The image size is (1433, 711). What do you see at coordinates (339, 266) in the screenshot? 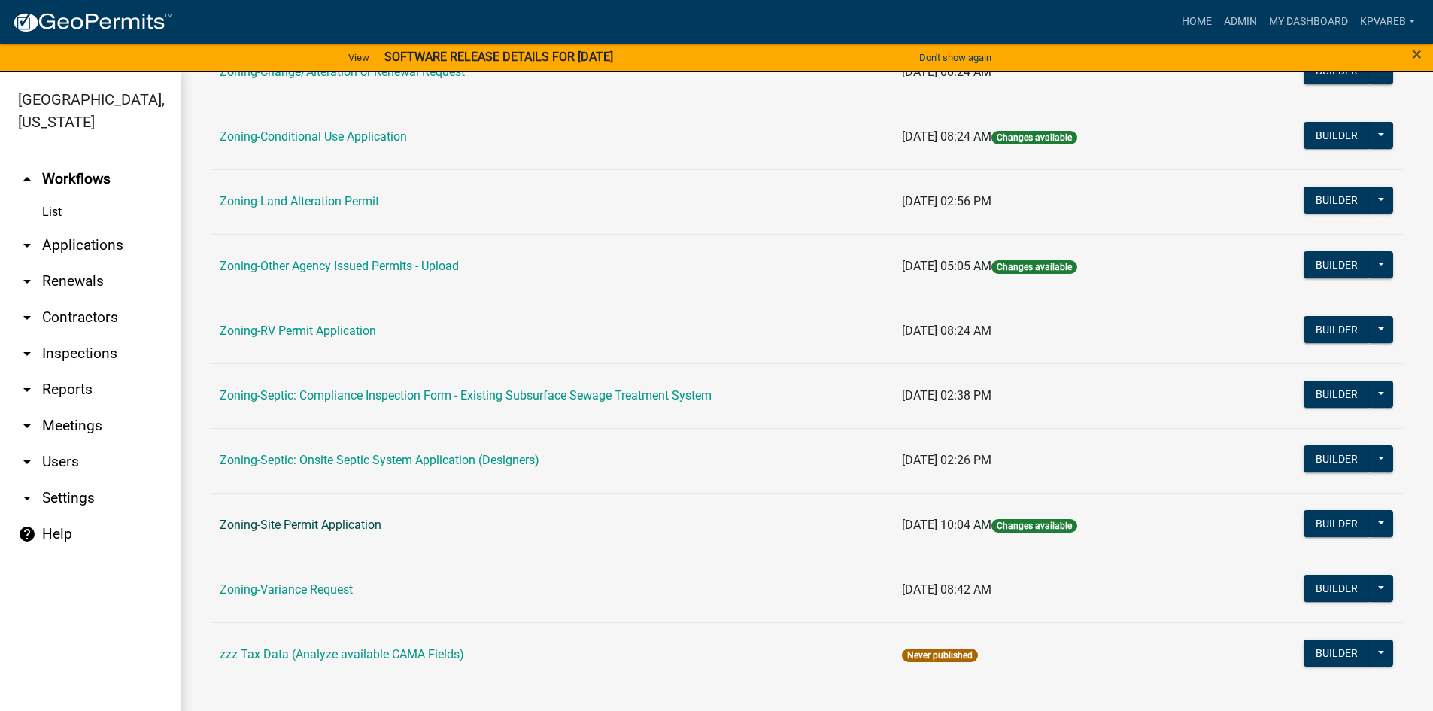
I see `a: Zoning-Other Agency Issued Permits - Upload` at bounding box center [339, 266].